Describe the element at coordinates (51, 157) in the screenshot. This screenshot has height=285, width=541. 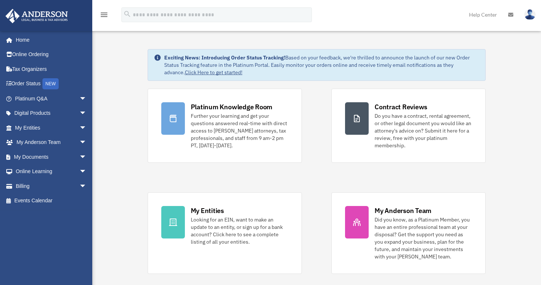
I see `a: My Documentsarrow_drop_down` at that location.